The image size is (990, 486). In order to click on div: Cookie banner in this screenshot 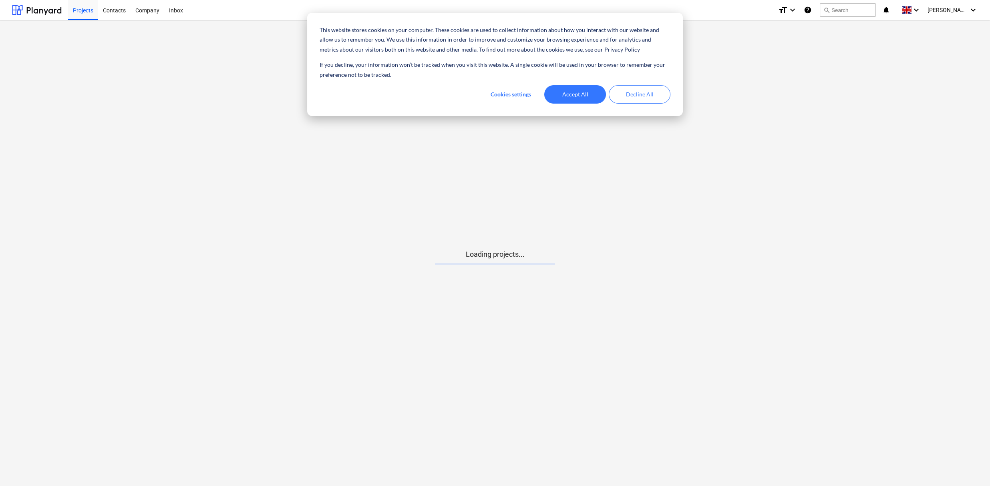, I will do `click(495, 64)`.